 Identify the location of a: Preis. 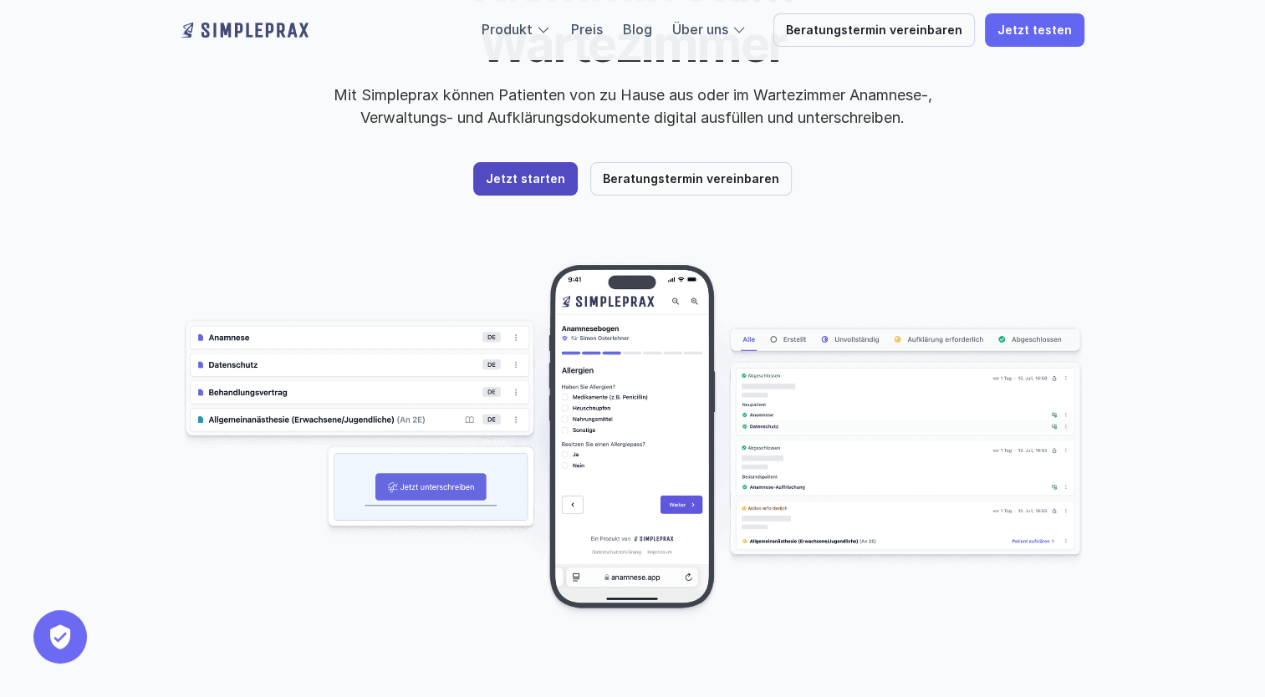
(587, 29).